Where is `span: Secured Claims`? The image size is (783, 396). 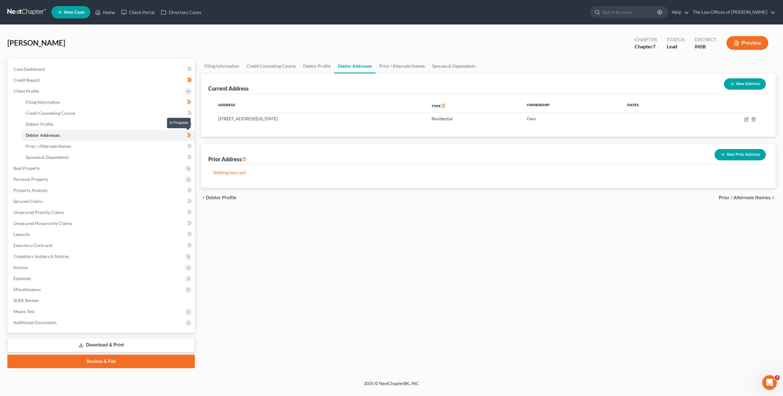
span: Secured Claims is located at coordinates (28, 201).